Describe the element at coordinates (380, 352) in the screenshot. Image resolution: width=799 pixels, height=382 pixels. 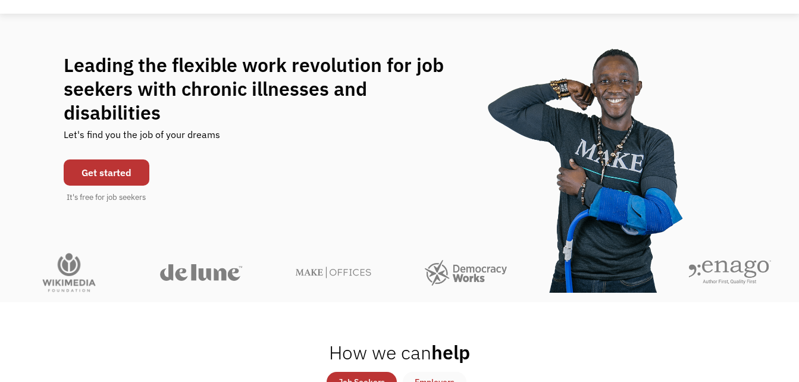
I see `span: How we can` at that location.